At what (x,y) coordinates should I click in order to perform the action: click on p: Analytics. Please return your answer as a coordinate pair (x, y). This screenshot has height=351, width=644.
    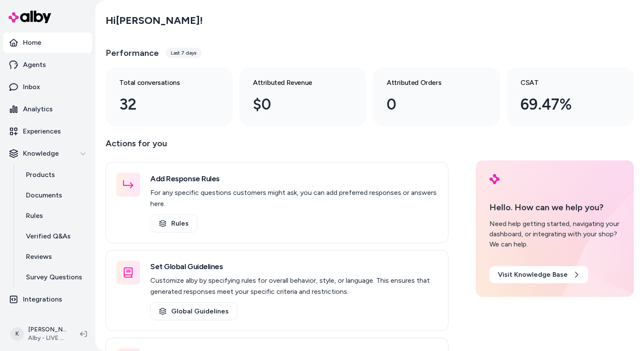
    Looking at the image, I should click on (38, 109).